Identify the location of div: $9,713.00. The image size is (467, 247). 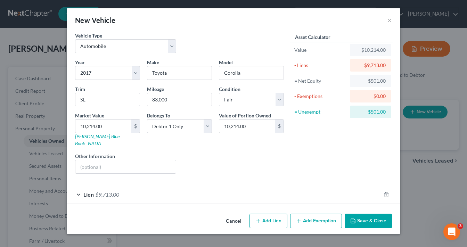
(371, 65).